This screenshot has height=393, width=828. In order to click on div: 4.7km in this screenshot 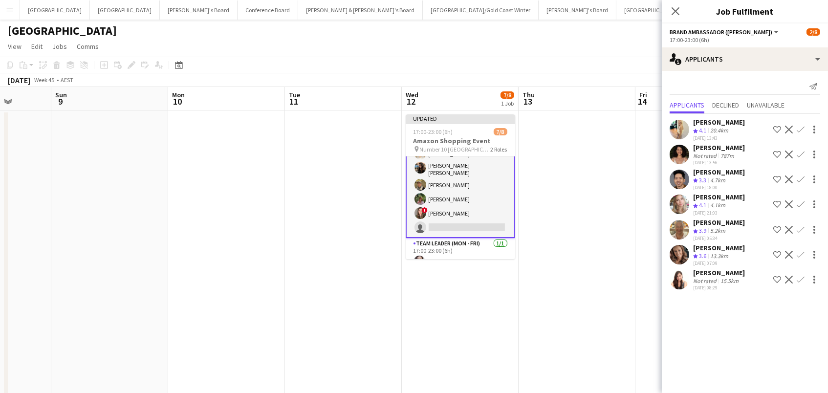, I will do `click(717, 180)`.